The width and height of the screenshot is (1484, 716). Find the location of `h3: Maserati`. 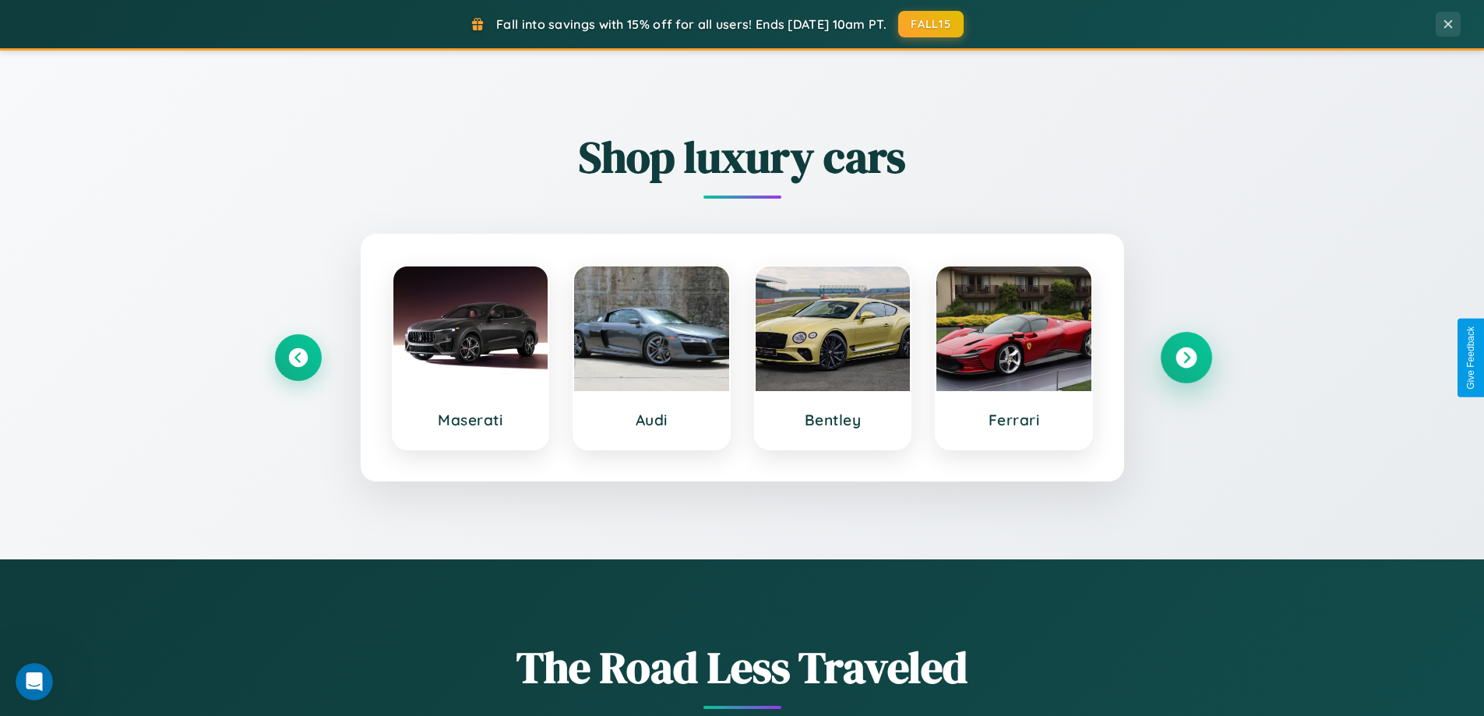

h3: Maserati is located at coordinates (471, 420).